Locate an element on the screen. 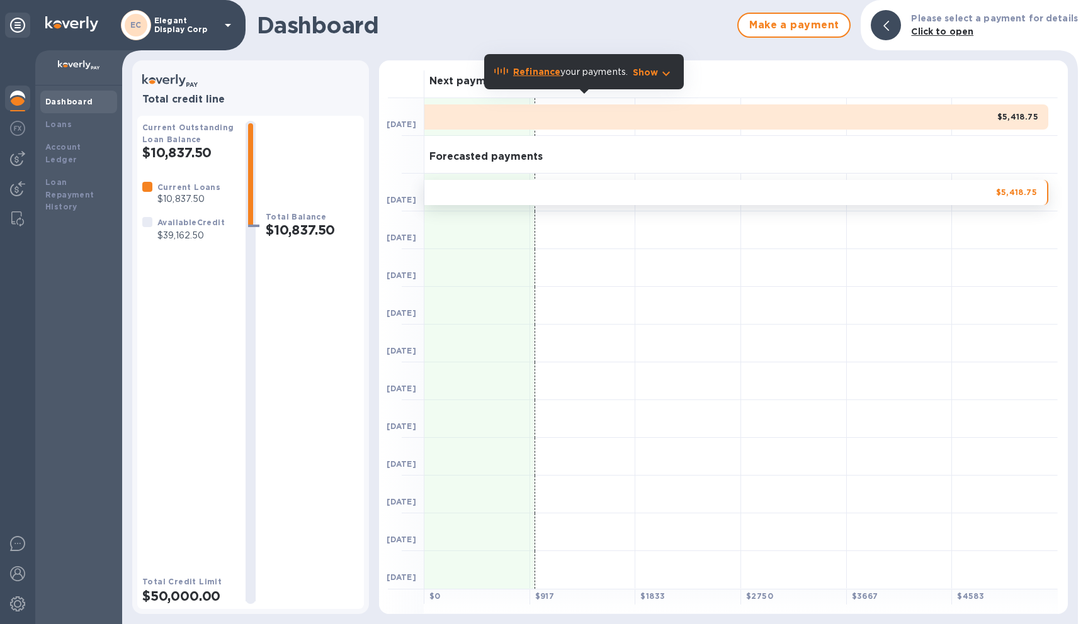 The image size is (1088, 624). b: Current Outstanding Loan Balance is located at coordinates (188, 133).